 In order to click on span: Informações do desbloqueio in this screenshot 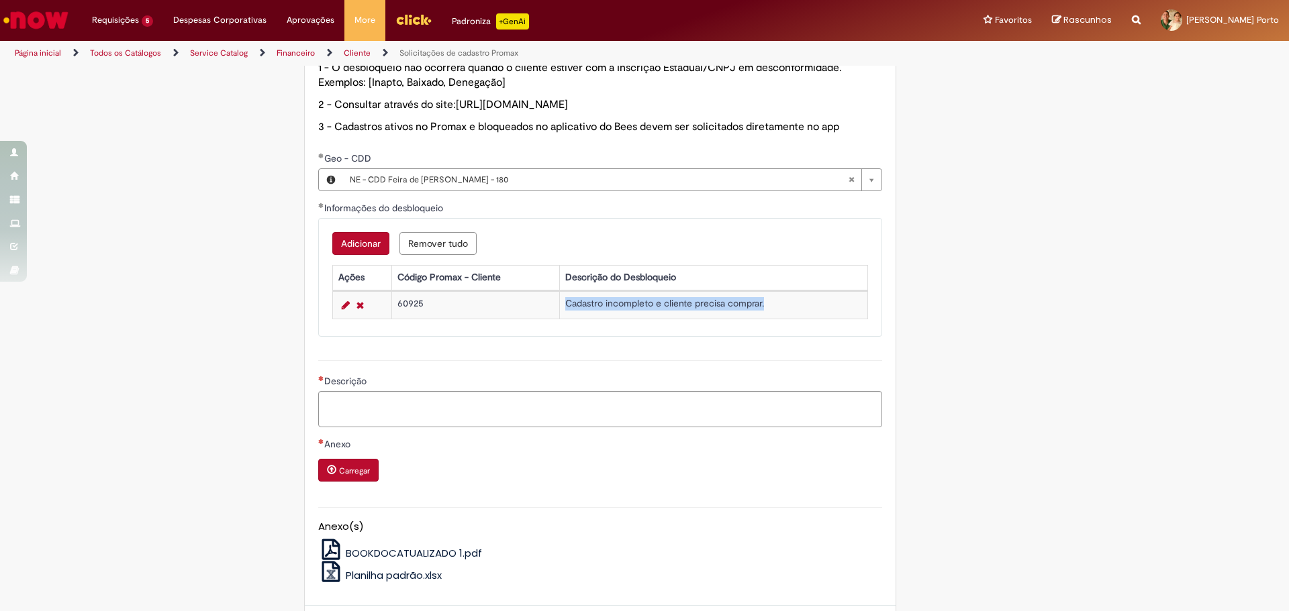, I will do `click(385, 208)`.